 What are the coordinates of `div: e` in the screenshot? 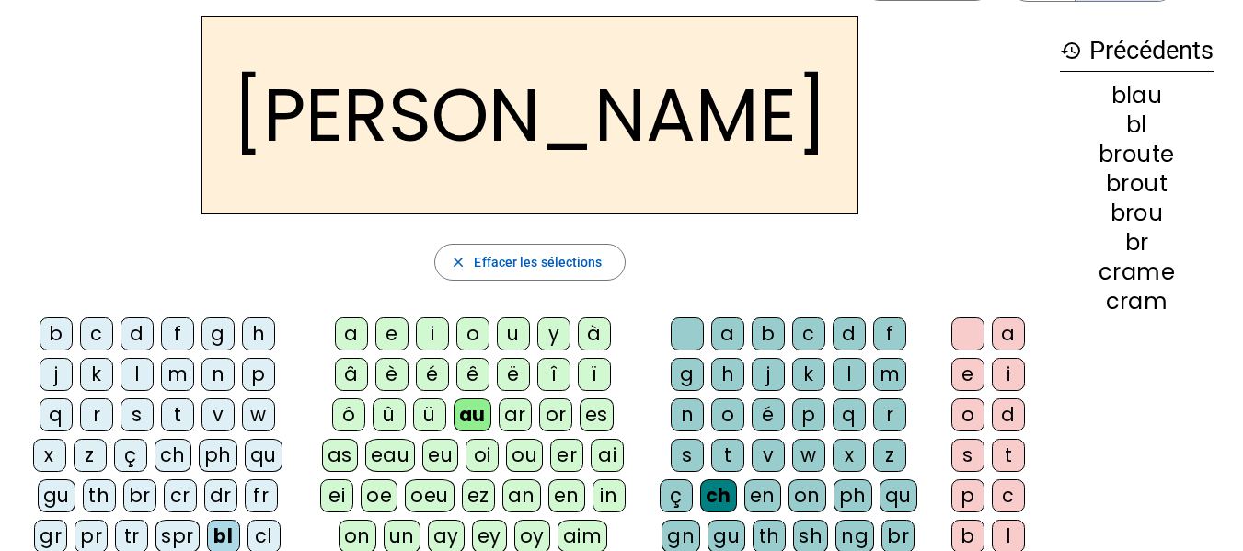 It's located at (392, 334).